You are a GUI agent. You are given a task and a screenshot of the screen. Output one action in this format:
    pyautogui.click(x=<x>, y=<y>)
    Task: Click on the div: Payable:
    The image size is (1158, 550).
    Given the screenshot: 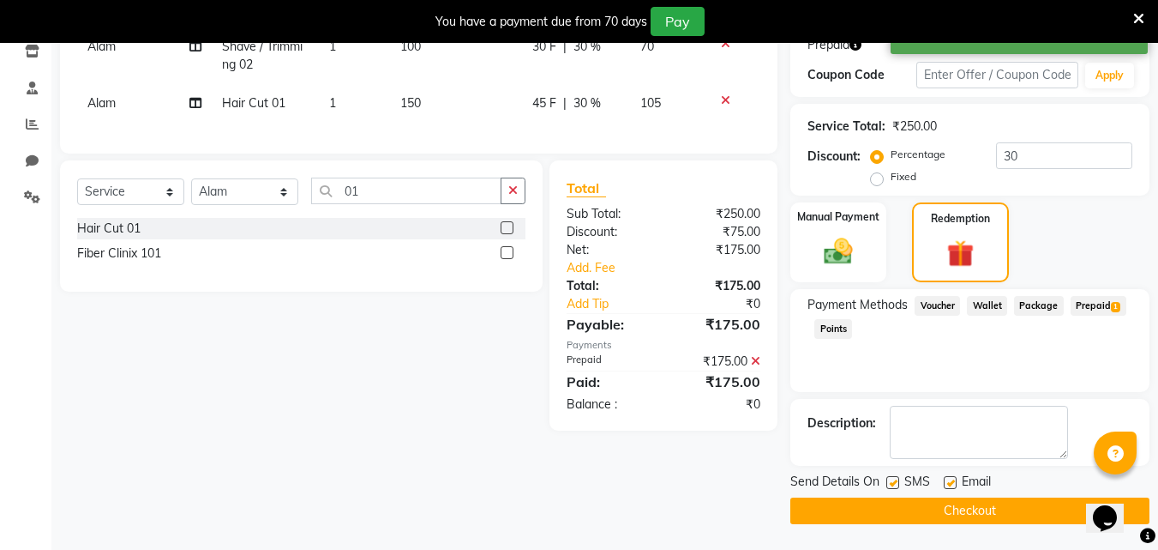 What is the action you would take?
    pyautogui.click(x=609, y=324)
    